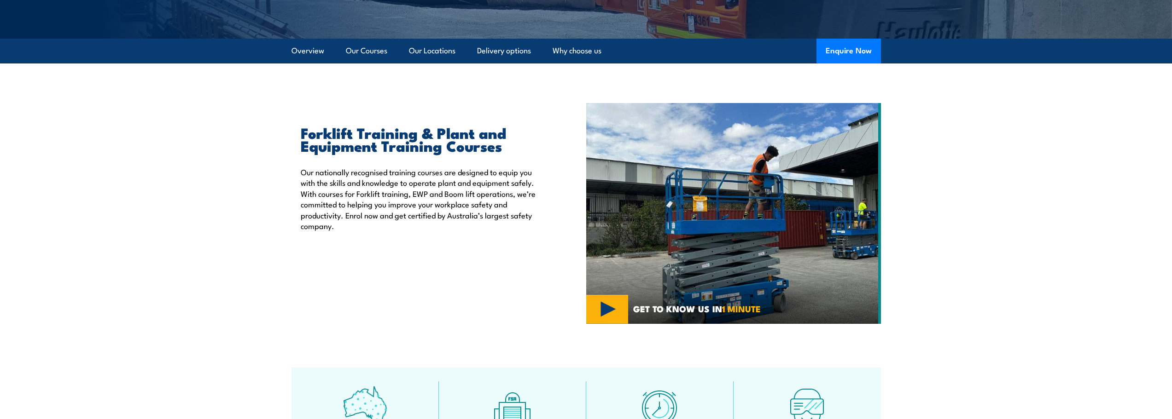  Describe the element at coordinates (366, 51) in the screenshot. I see `a: Our Courses` at that location.